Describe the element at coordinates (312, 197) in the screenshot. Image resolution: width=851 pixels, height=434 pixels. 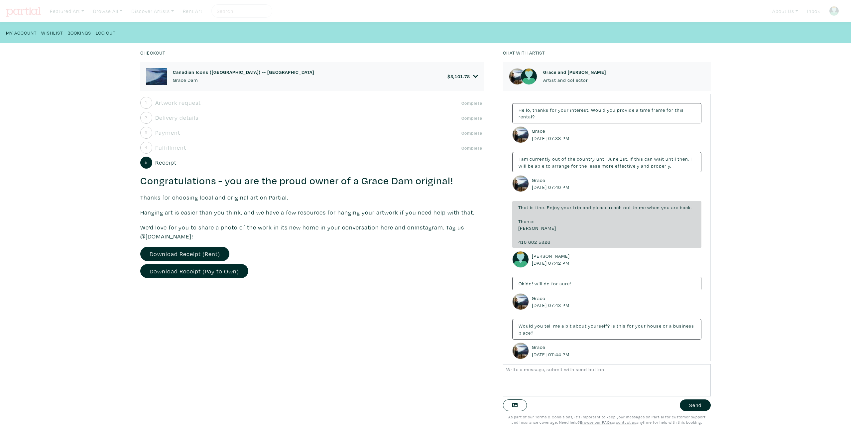
I see `p: Thanks for choosing local and original art on Partial.` at that location.